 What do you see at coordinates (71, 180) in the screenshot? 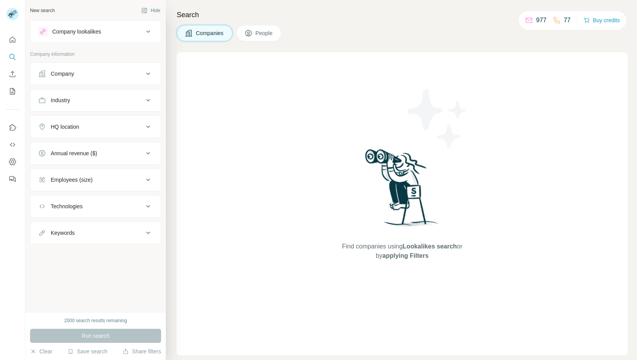
I see `div: Employees (size)` at bounding box center [71, 180].